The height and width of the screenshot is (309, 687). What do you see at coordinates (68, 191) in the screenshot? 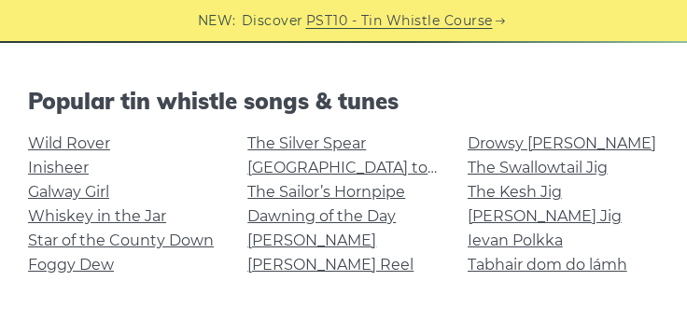
I see `a: Galway Girl` at bounding box center [68, 191].